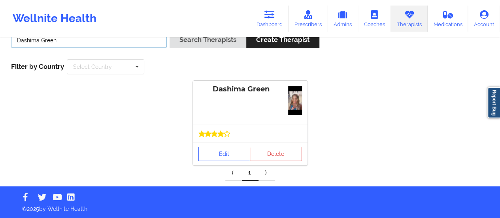  What do you see at coordinates (234, 173) in the screenshot?
I see `a: Previous item` at bounding box center [234, 173].